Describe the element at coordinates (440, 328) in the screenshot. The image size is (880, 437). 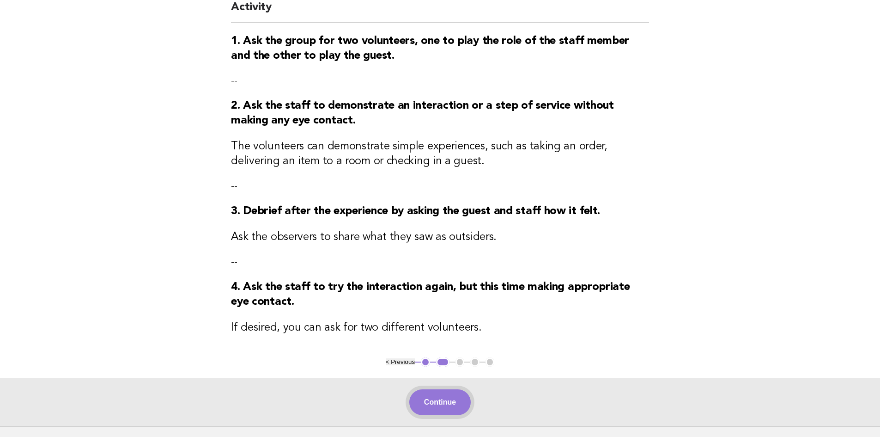
I see `h3: If desired, you can ask for two different volunteers.` at that location.